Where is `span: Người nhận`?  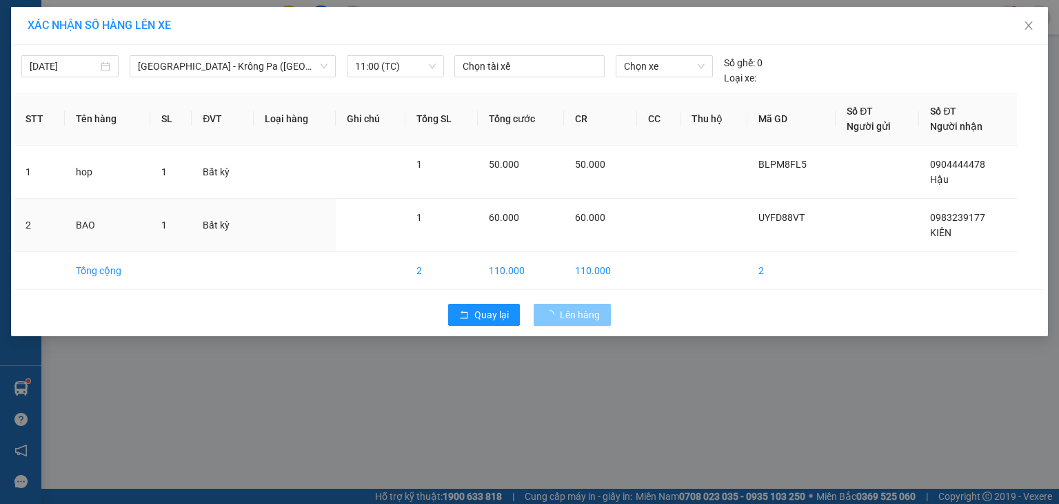
span: Người nhận is located at coordinates (957, 126).